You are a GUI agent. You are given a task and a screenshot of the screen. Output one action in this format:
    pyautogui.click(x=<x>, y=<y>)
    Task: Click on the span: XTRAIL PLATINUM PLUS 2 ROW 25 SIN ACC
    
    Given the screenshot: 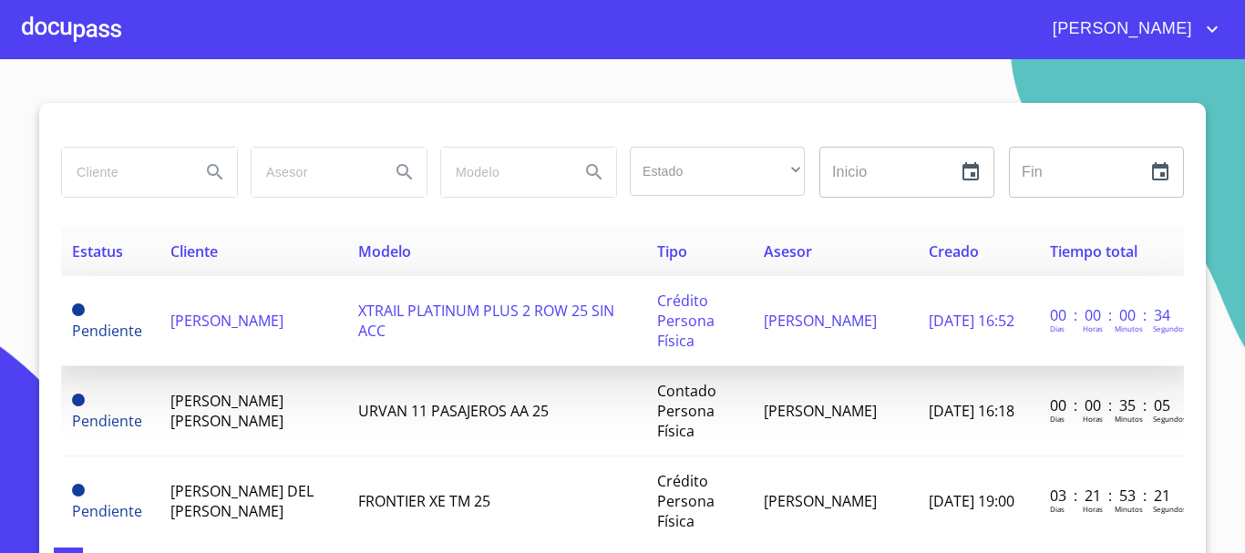 What is the action you would take?
    pyautogui.click(x=486, y=321)
    